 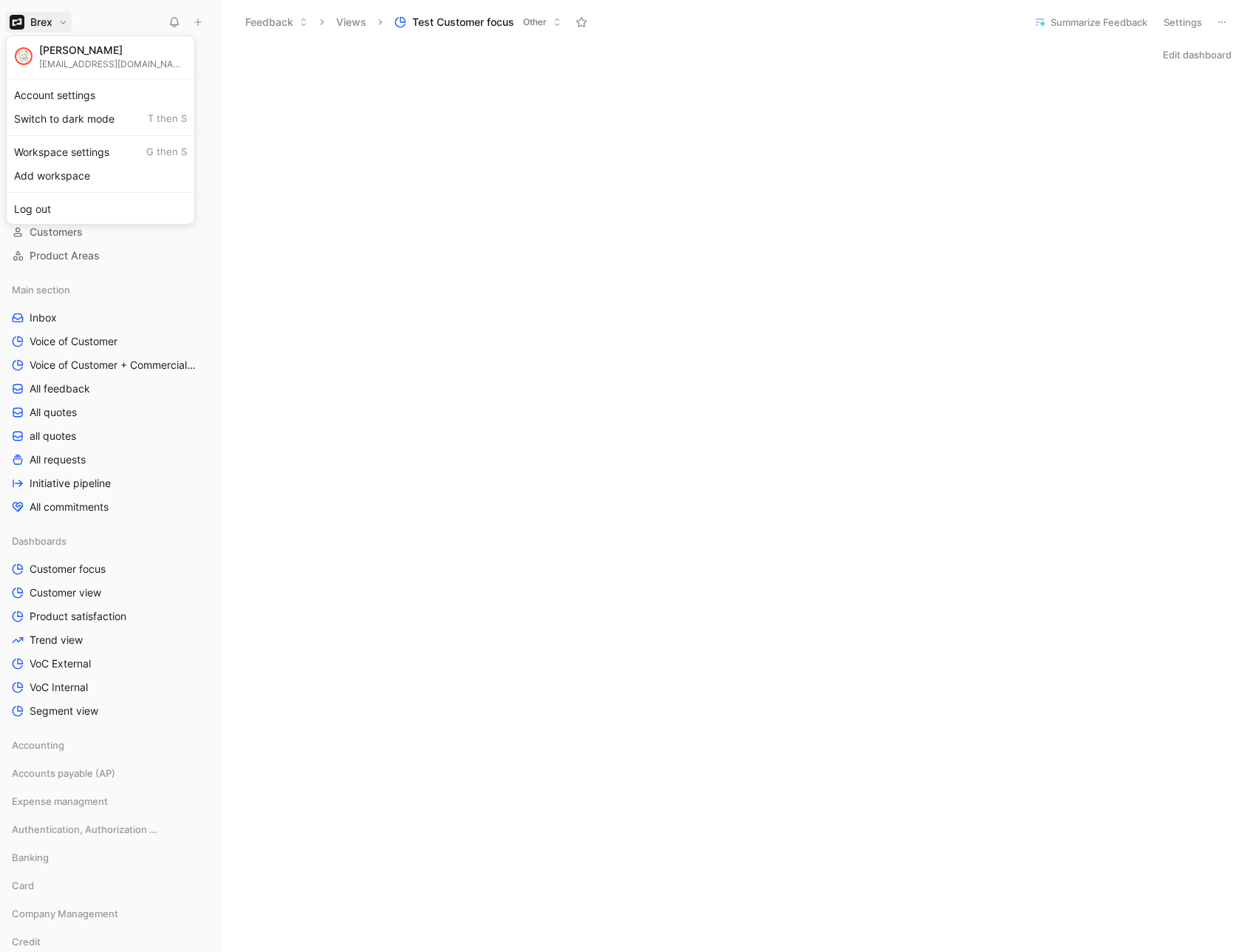 What do you see at coordinates (166, 152) in the screenshot?
I see `span: G then S` at bounding box center [166, 152].